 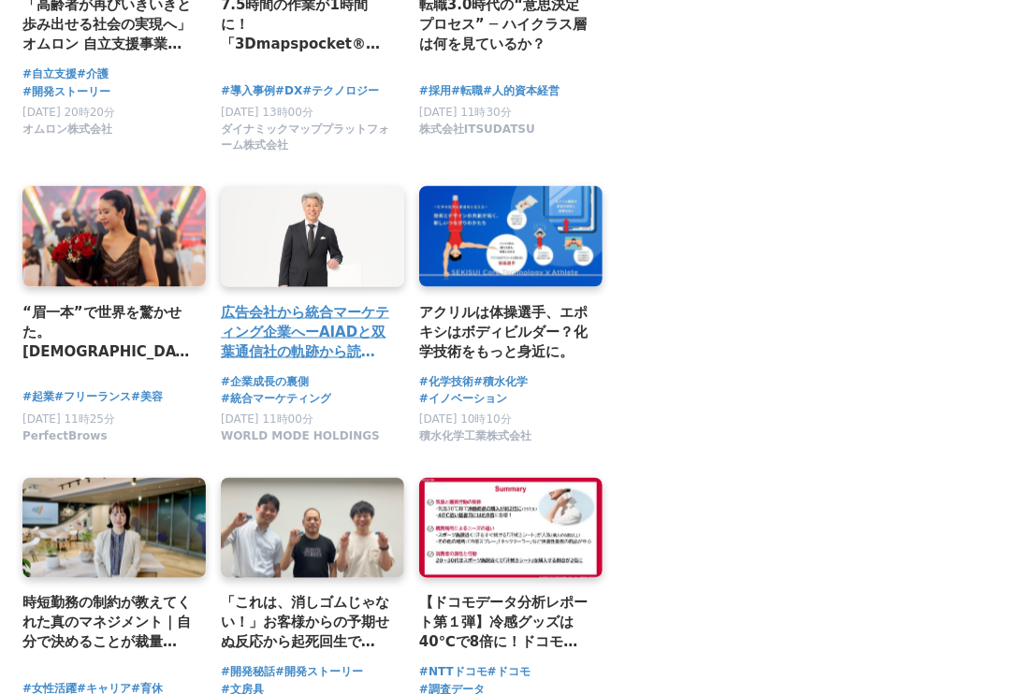 What do you see at coordinates (504, 623) in the screenshot?
I see `h2: 【ドコモデータ分析レポート第１弾】冷感グッズは40℃で8倍に！ドコモデータで紐解く“酷暑のリアル購買行動”～冷感・汗ケアアイテムの需要分析から販促・商品戦略への活用まで～` at bounding box center [504, 623].